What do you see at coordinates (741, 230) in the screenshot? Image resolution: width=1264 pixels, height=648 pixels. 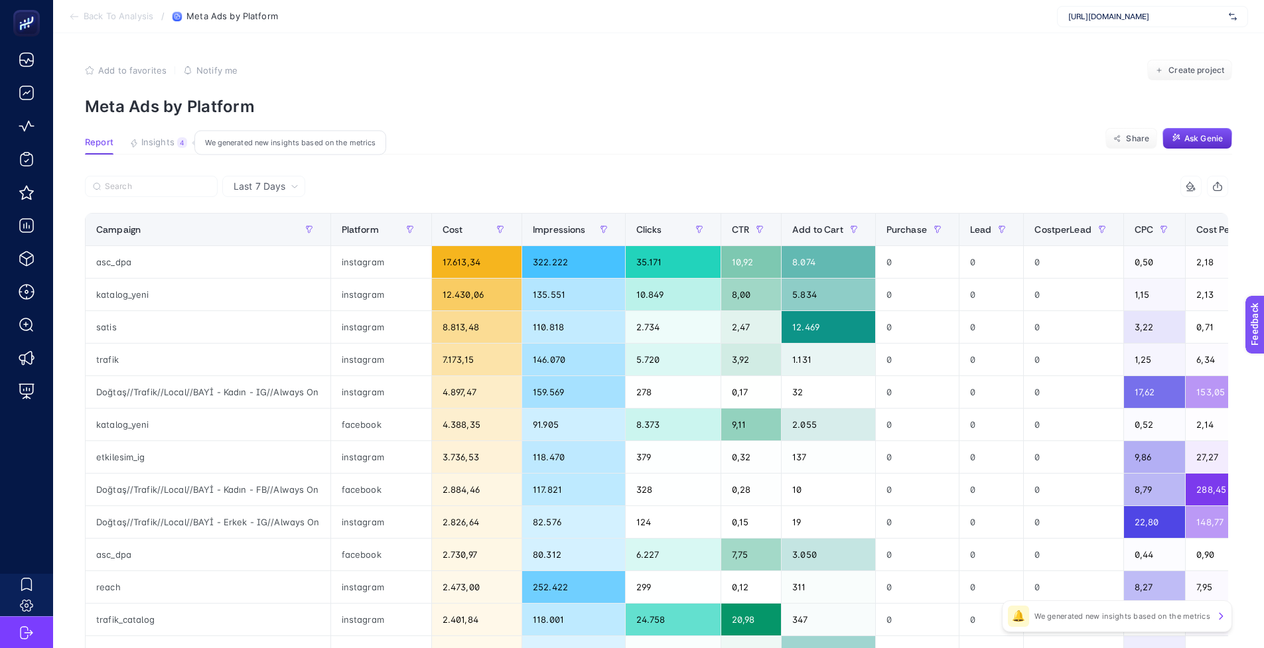 I see `span: CTR` at bounding box center [741, 230].